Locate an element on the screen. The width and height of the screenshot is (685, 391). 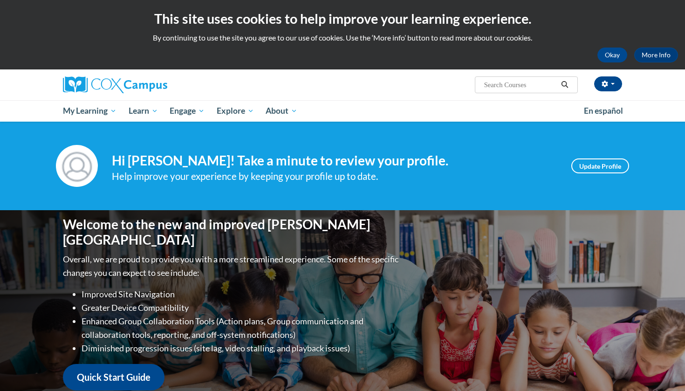
span: Engage is located at coordinates (187, 111).